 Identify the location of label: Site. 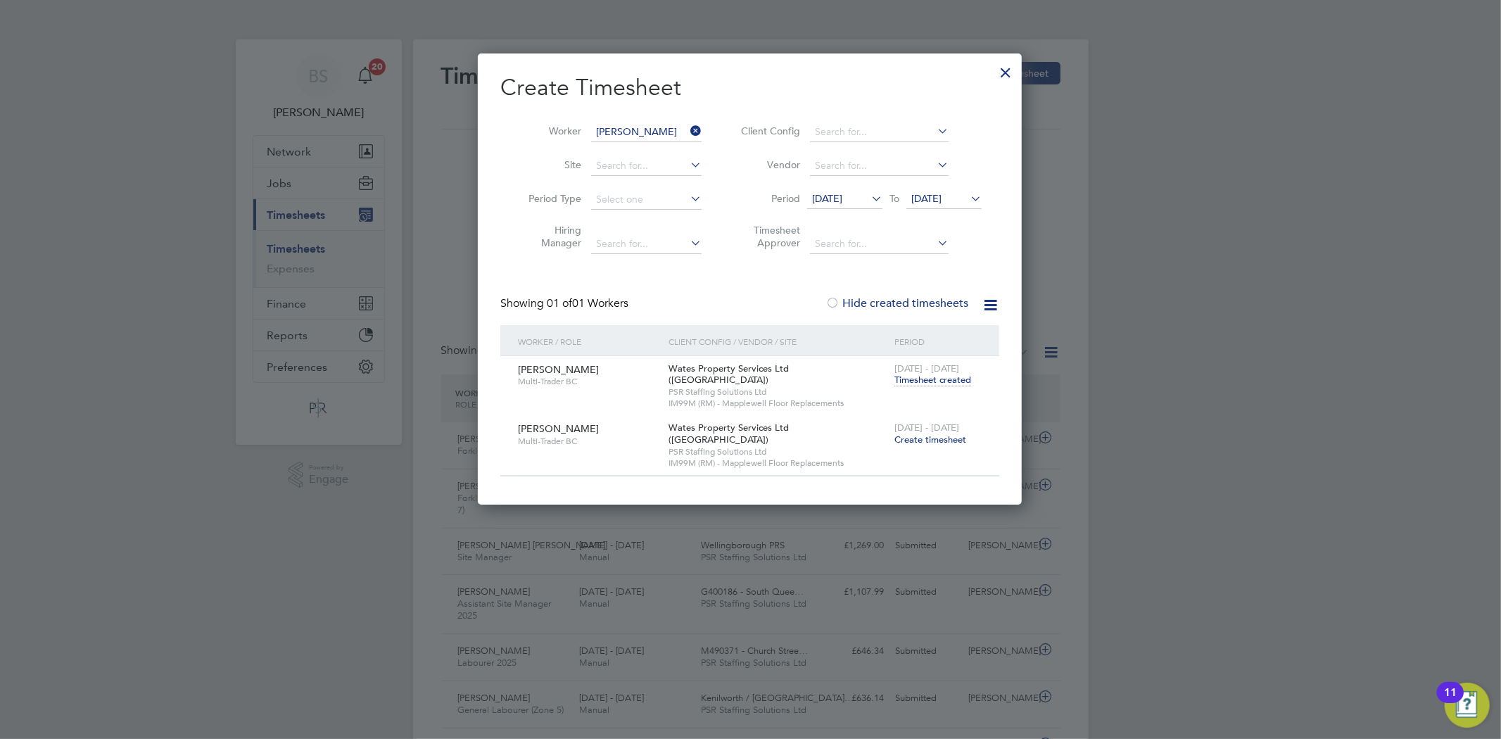
(550, 165).